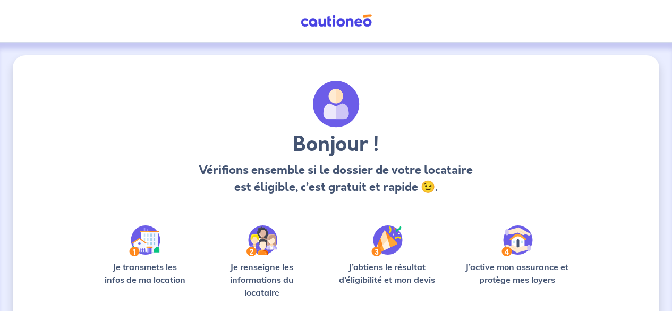 Image resolution: width=672 pixels, height=311 pixels. Describe the element at coordinates (387, 241) in the screenshot. I see `img: /static/f3e743aab9439237c3e2196e4328bba9/Step-3.svg` at that location.